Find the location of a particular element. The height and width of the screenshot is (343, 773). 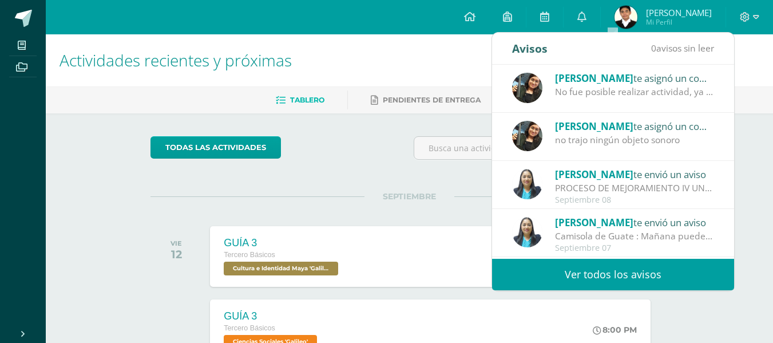

img: e90c2cd1af546e64ff64d7bafb71748d.png is located at coordinates (626, 17).